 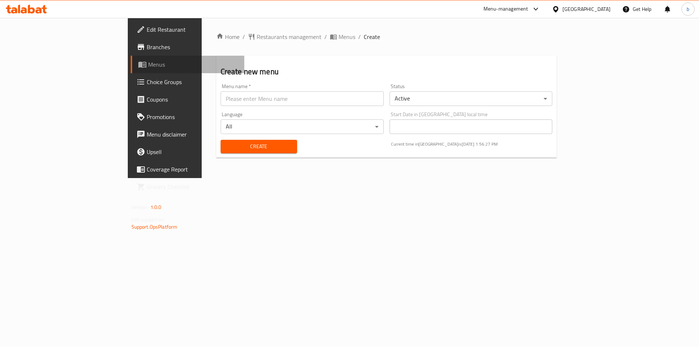 I want to click on span: Grocery Checklist, so click(x=193, y=187).